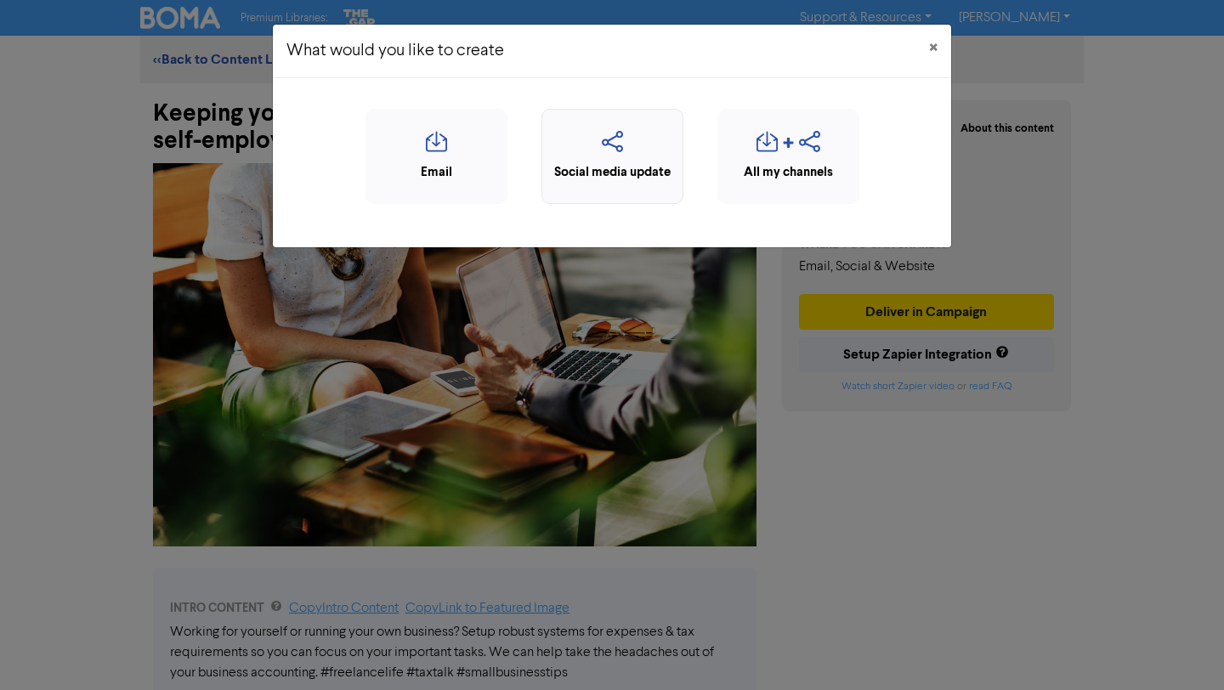  I want to click on button: Close, so click(934, 48).